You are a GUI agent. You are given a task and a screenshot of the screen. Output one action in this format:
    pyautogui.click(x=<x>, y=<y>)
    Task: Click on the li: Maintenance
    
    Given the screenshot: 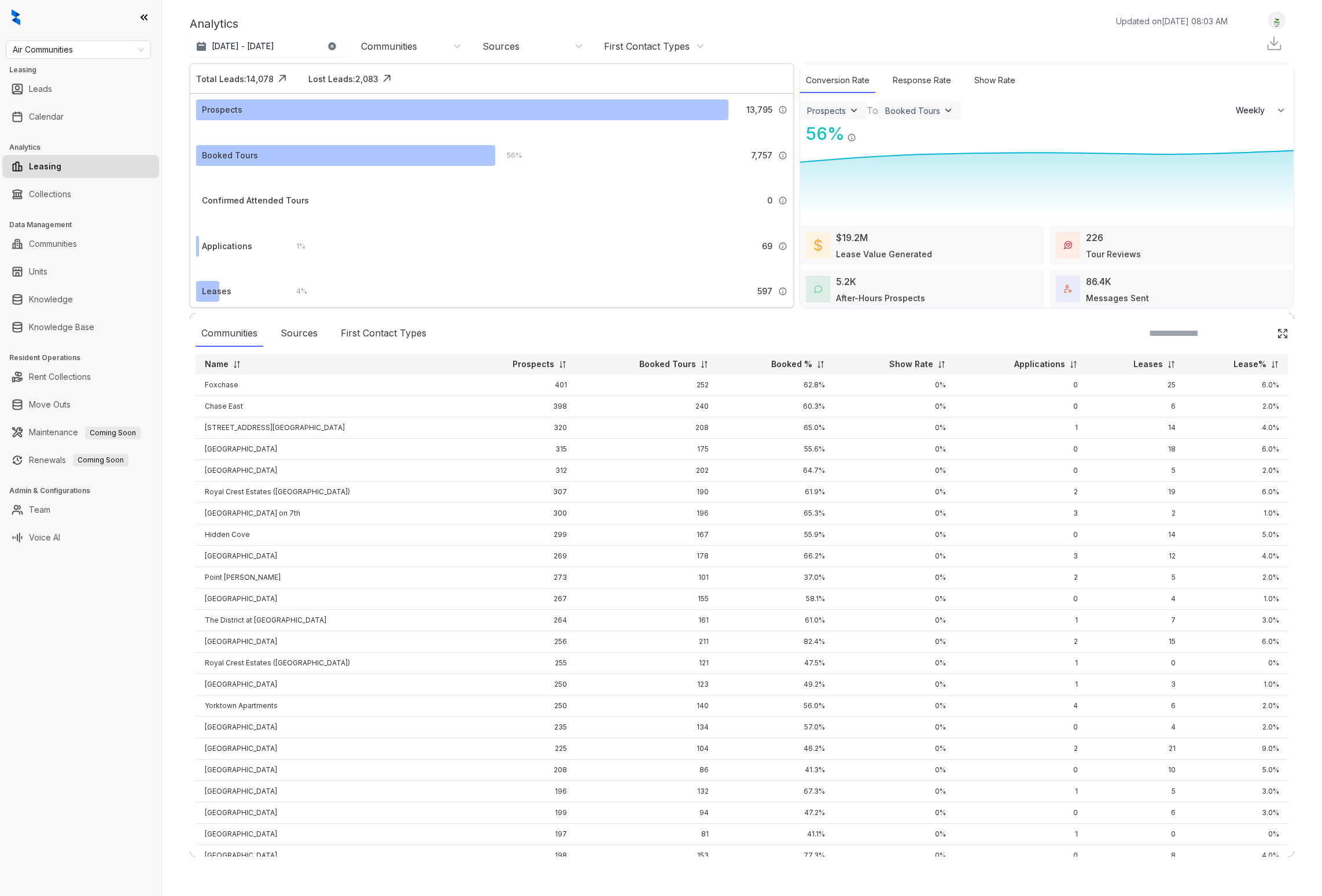 What is the action you would take?
    pyautogui.click(x=81, y=432)
    